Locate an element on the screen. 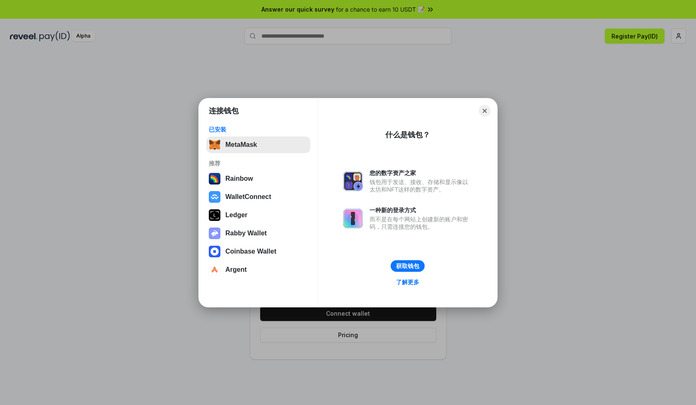  div: Ledger is located at coordinates (236, 215).